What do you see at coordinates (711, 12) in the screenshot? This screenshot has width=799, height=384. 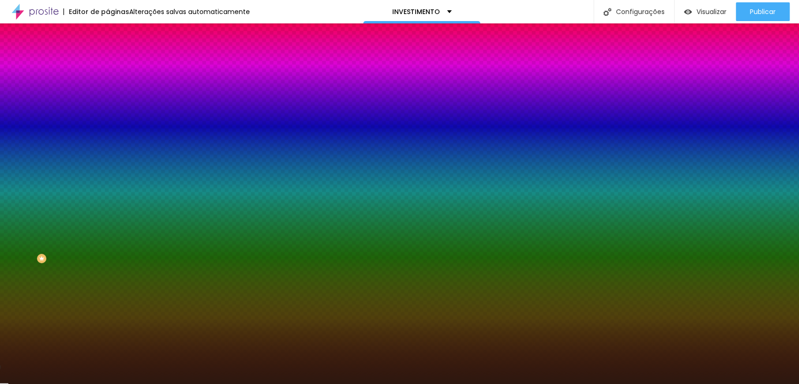 I see `span: Visualizar` at bounding box center [711, 12].